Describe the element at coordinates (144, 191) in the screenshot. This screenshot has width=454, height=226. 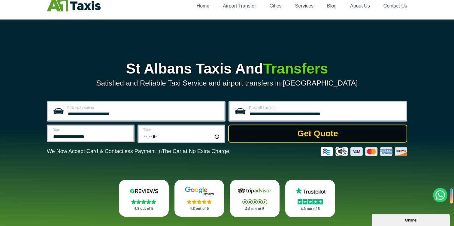
I see `img: Reviews.io` at that location.